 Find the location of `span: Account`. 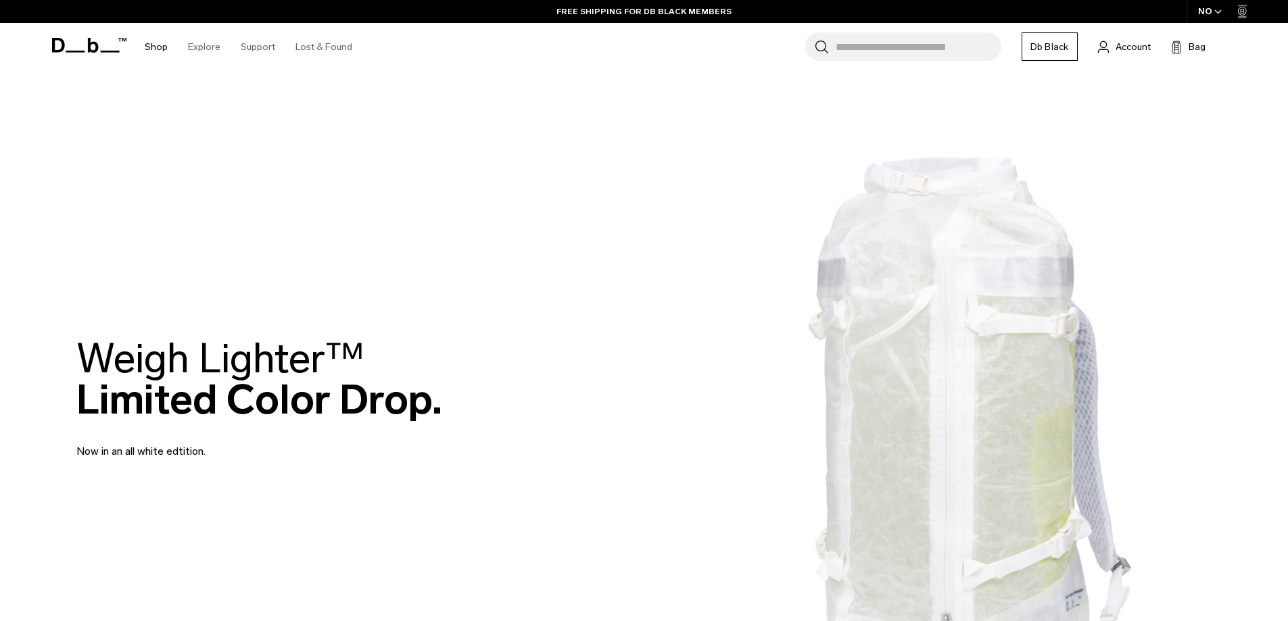

span: Account is located at coordinates (1133, 47).